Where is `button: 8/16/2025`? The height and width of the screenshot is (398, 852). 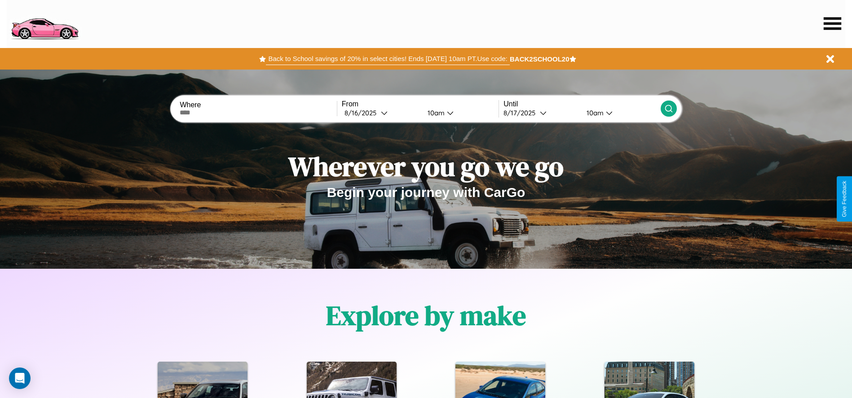
button: 8/16/2025 is located at coordinates (381, 113).